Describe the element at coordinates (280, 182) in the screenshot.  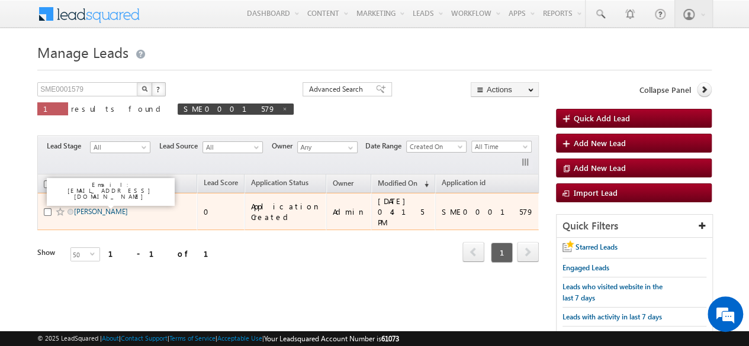
I see `span: Application Status` at that location.